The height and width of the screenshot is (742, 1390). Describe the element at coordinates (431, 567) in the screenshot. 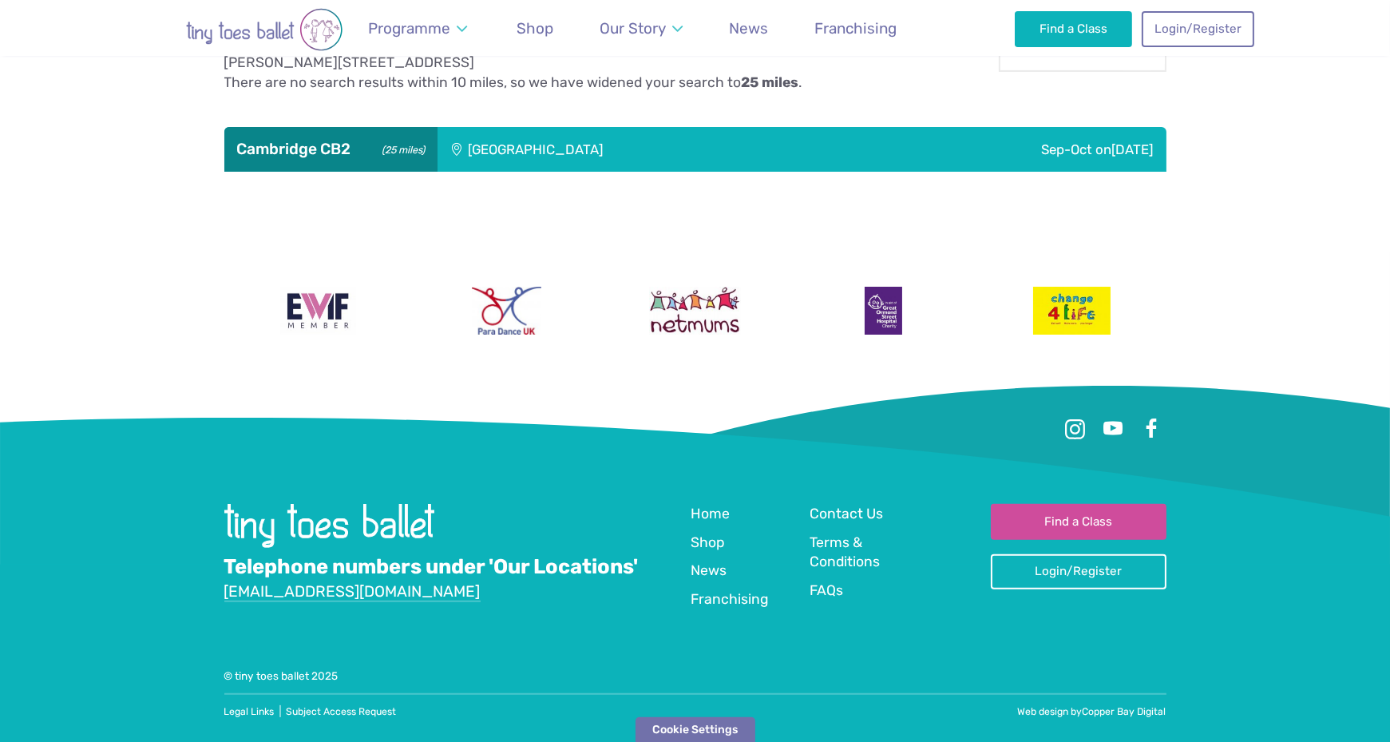

I see `a: Telephone numbers under 'Our Locations'` at that location.